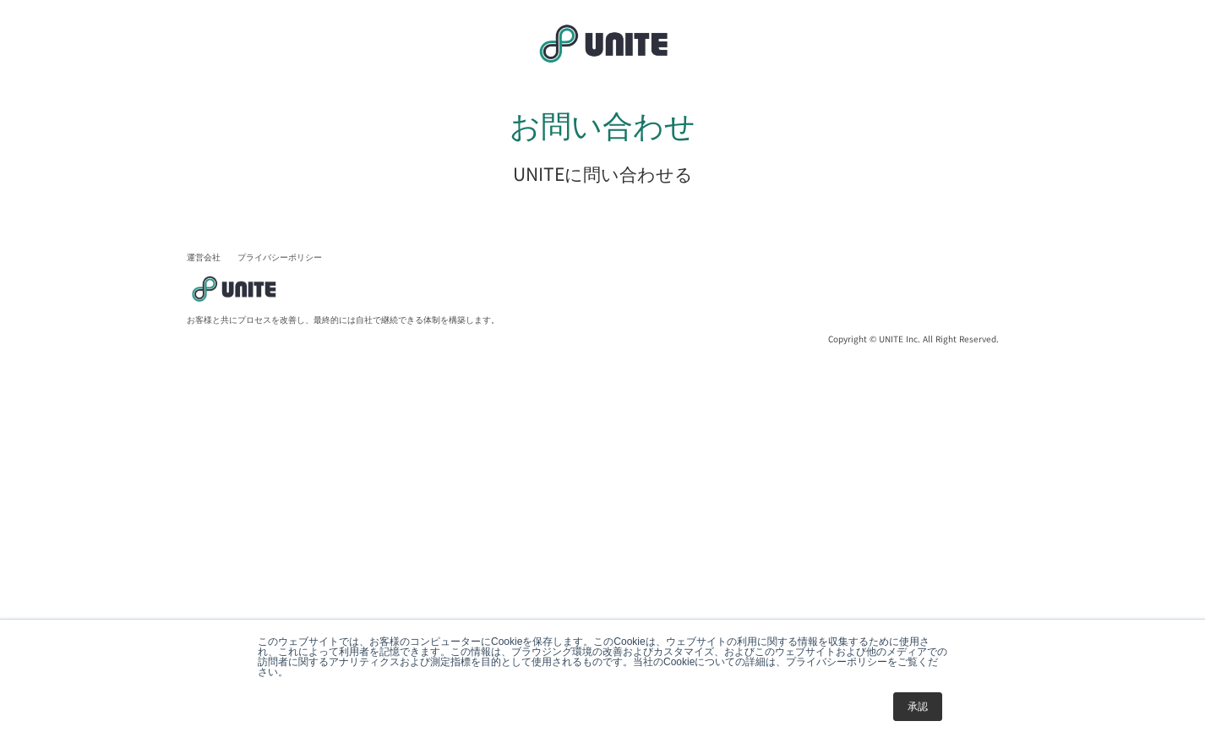 The height and width of the screenshot is (743, 1205). Describe the element at coordinates (204, 257) in the screenshot. I see `a: 運営会社` at that location.